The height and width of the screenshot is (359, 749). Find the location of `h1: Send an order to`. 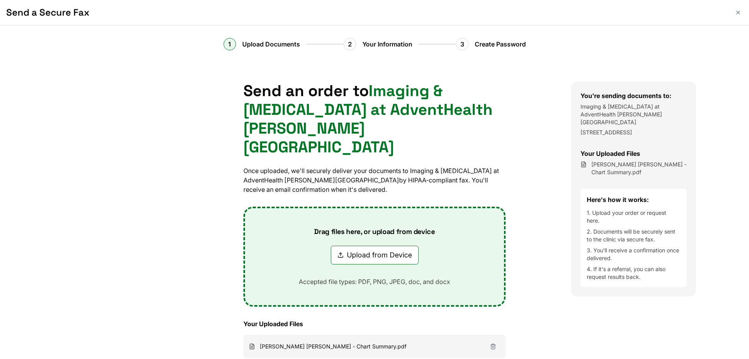

h1: Send an order to is located at coordinates (375, 119).